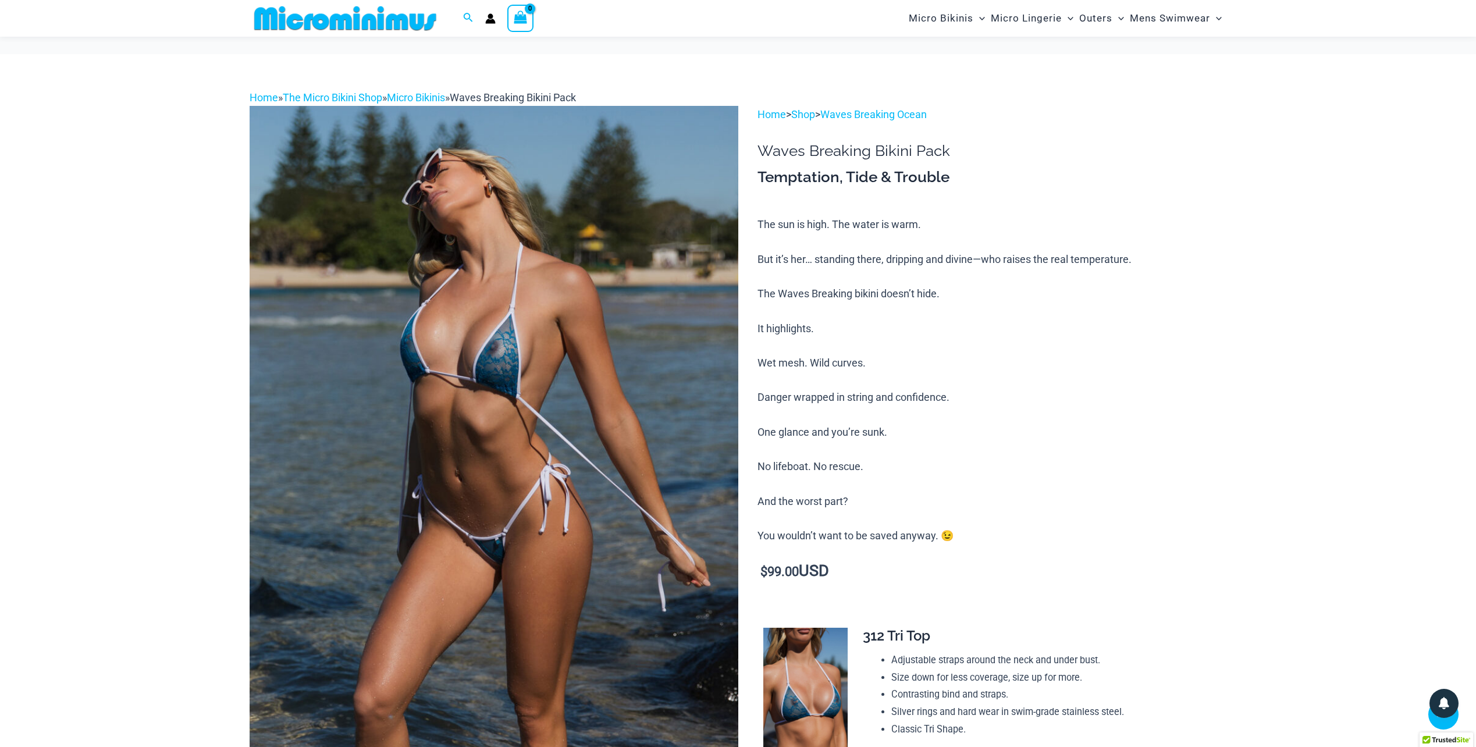 The height and width of the screenshot is (747, 1476). What do you see at coordinates (1055, 712) in the screenshot?
I see `li: Silver rings and hard wear in swim-grade stainless steel.` at bounding box center [1055, 712].